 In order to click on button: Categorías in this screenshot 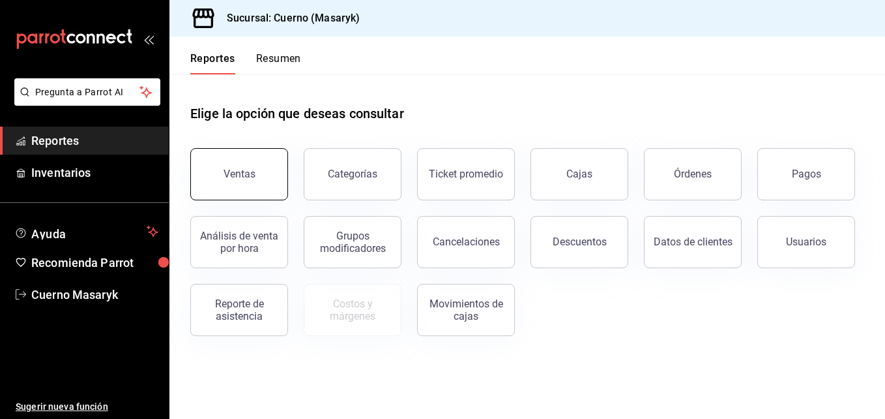, I will do `click(353, 174)`.